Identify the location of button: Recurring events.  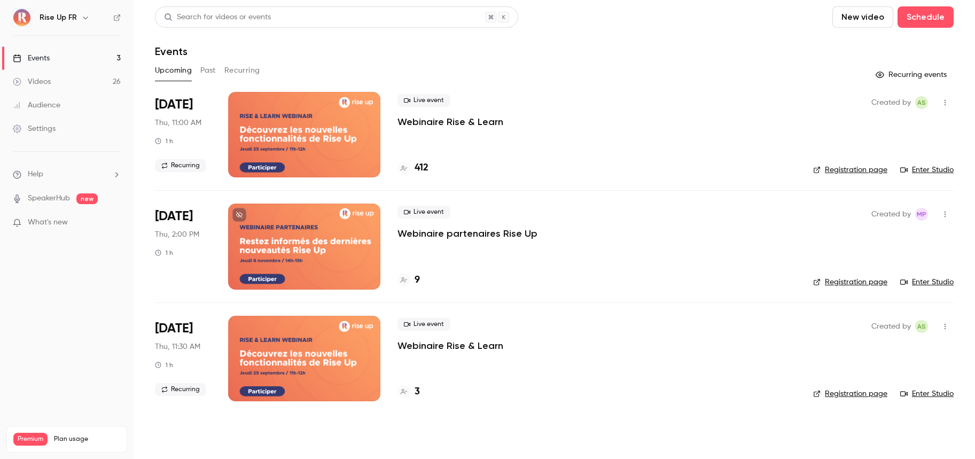
(912, 75).